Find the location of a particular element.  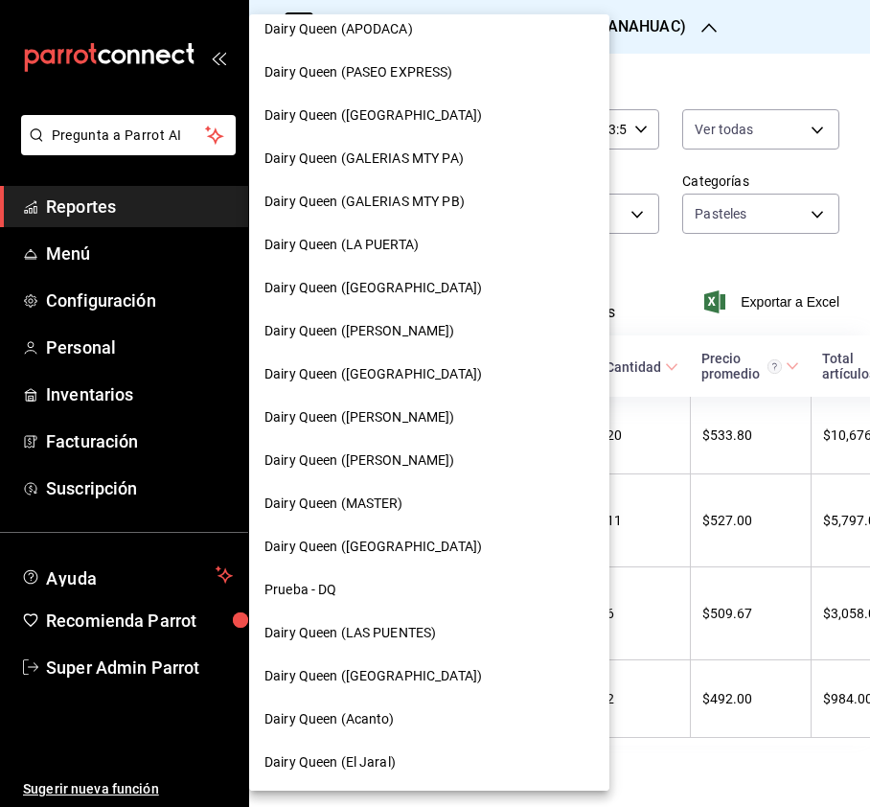

span: Prueba - DQ is located at coordinates (300, 589).